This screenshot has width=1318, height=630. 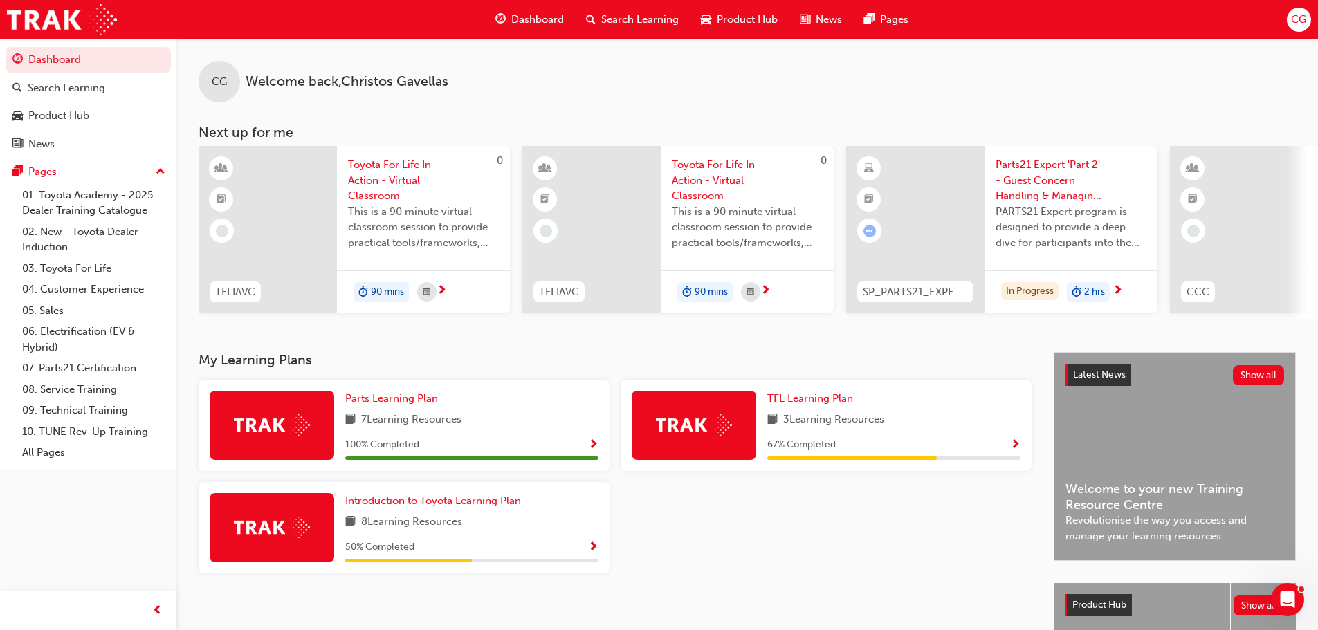 What do you see at coordinates (1175, 528) in the screenshot?
I see `span: Revolutionise the way you access and manage your learning resources.` at bounding box center [1175, 528].